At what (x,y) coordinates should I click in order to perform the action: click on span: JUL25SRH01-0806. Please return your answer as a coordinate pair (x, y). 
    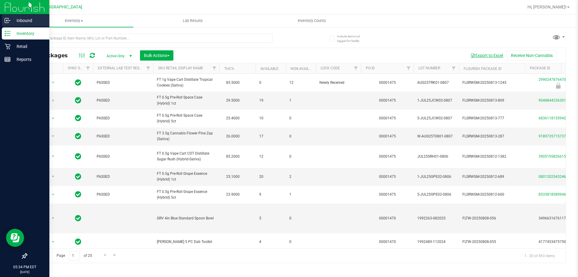
    Looking at the image, I should click on (437, 156).